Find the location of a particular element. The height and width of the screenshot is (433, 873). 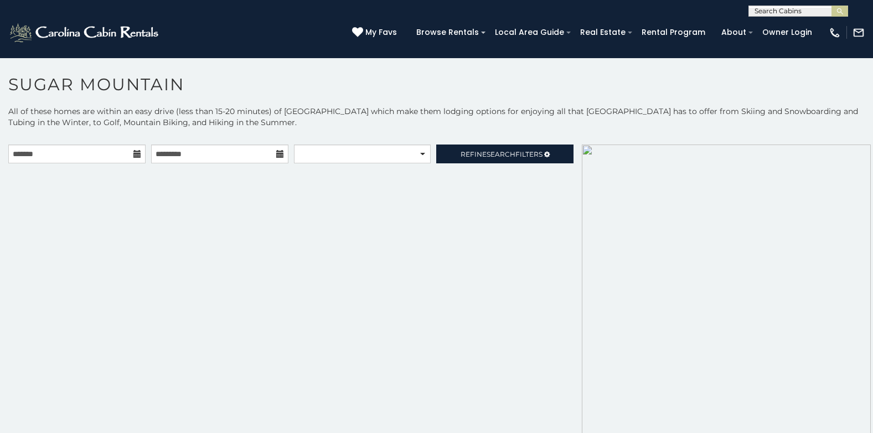

a: RefineSearchFilters is located at coordinates (505, 154).